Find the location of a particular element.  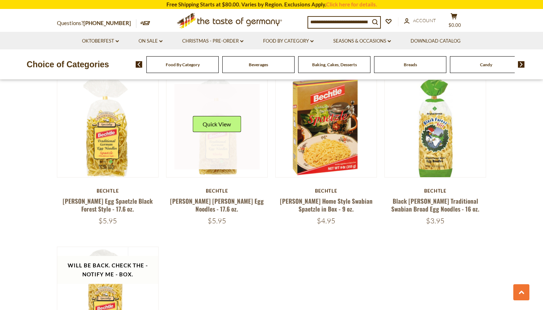

span: Candy is located at coordinates (486, 64).